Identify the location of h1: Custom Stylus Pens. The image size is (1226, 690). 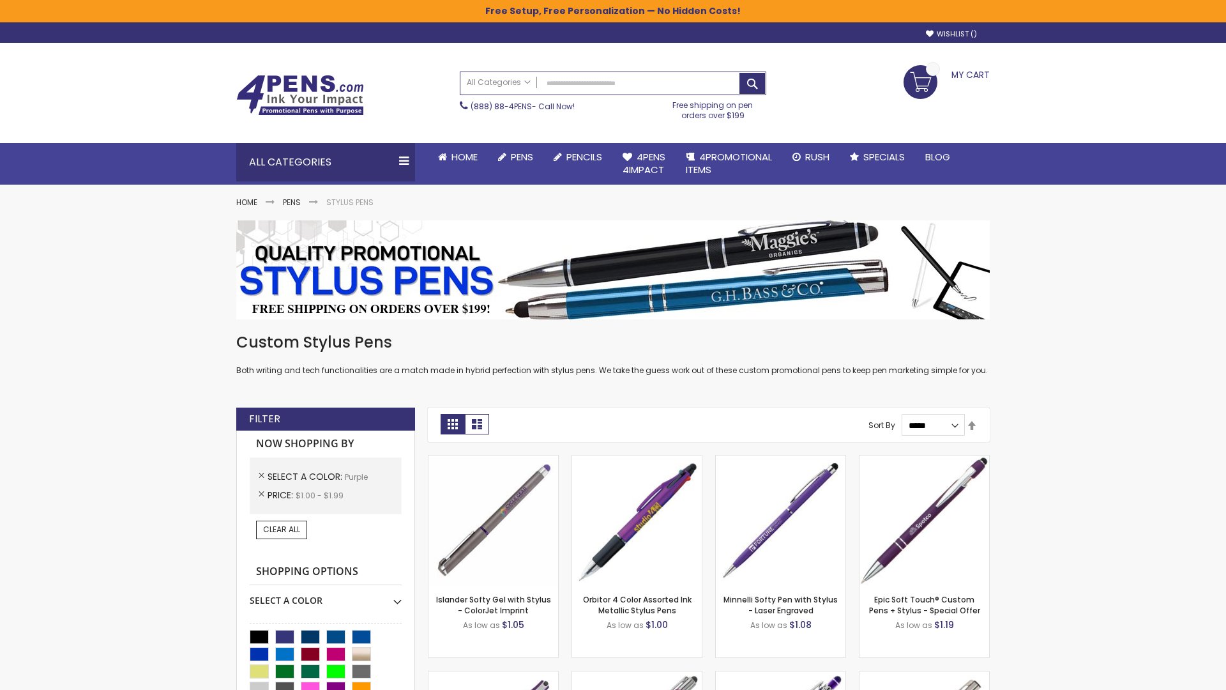
(613, 342).